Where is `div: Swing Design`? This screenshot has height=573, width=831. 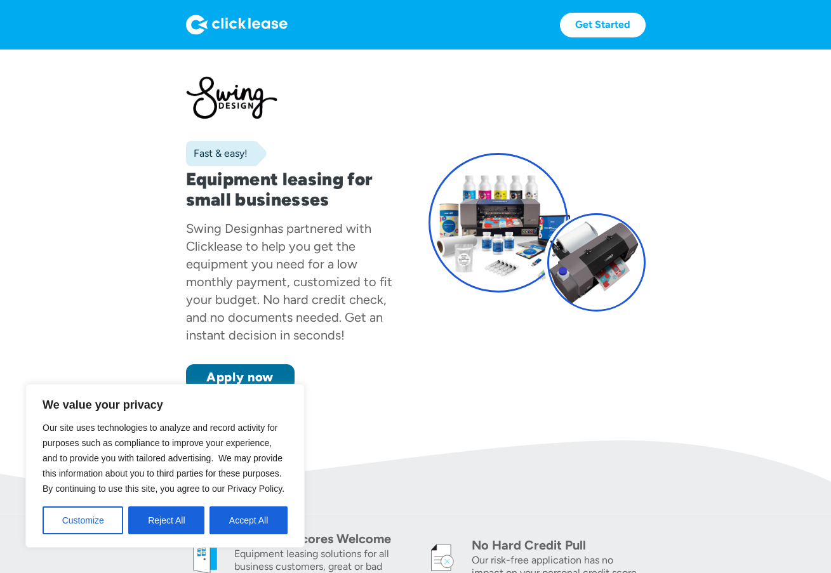 div: Swing Design is located at coordinates (225, 228).